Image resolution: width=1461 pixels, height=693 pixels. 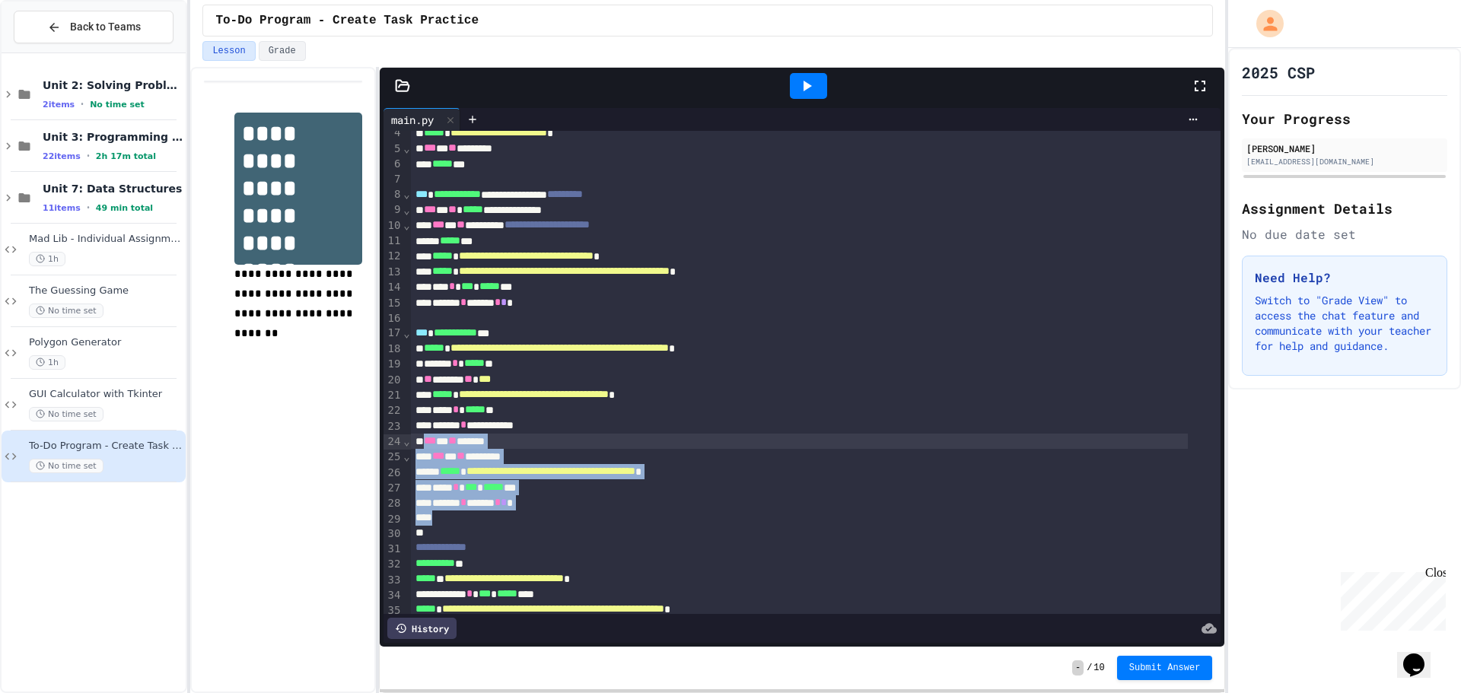 I want to click on div: History, so click(x=422, y=629).